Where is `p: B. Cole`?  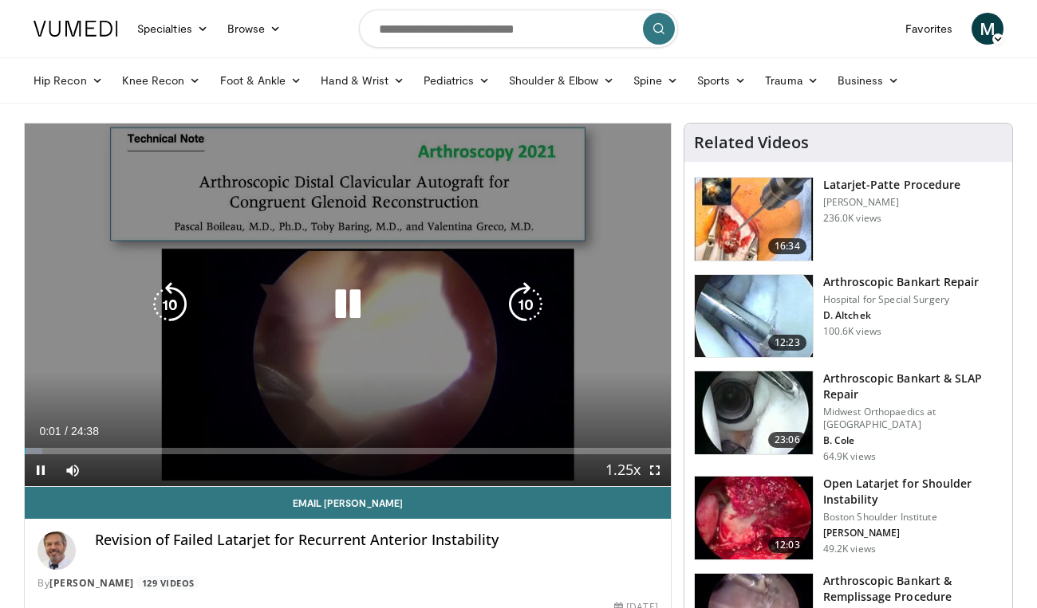 p: B. Cole is located at coordinates (912, 441).